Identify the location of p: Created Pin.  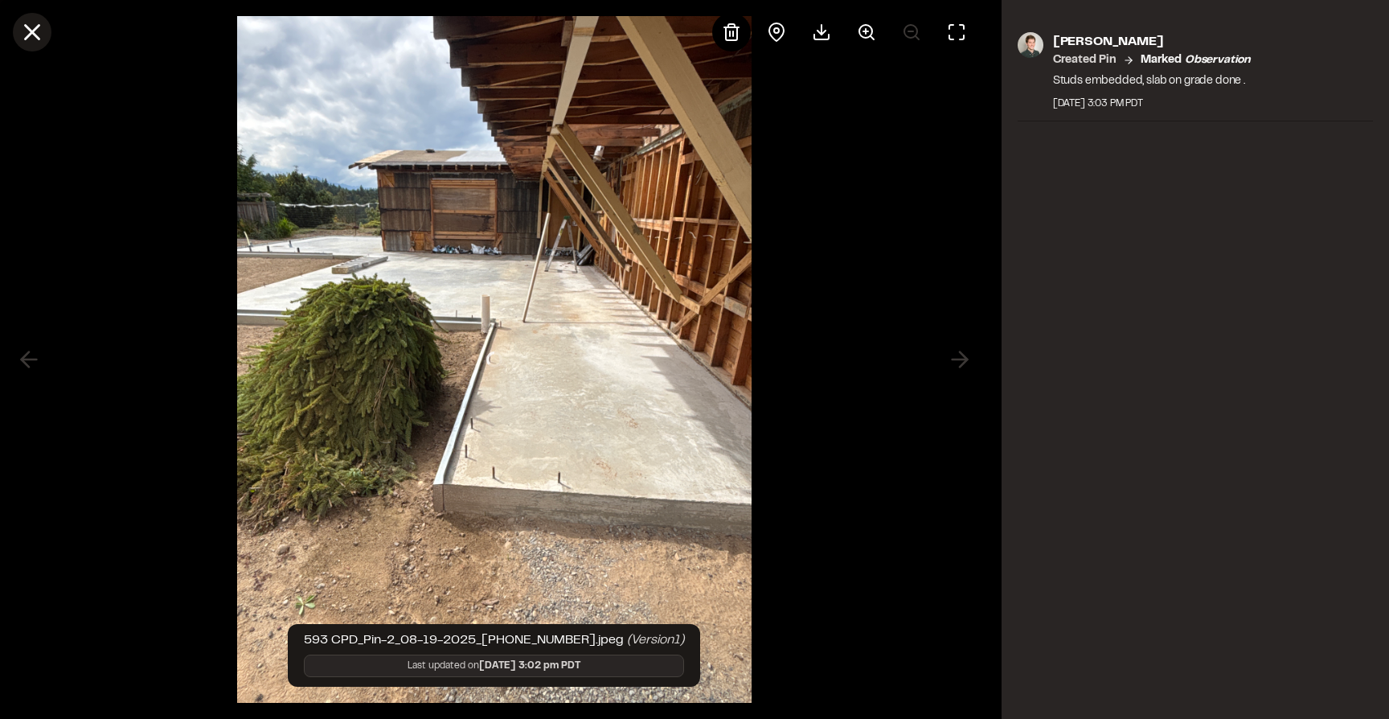
(1085, 60).